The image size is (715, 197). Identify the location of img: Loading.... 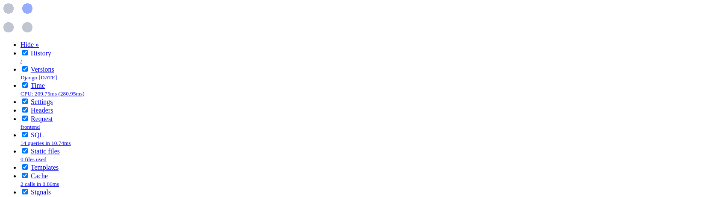
(18, 18).